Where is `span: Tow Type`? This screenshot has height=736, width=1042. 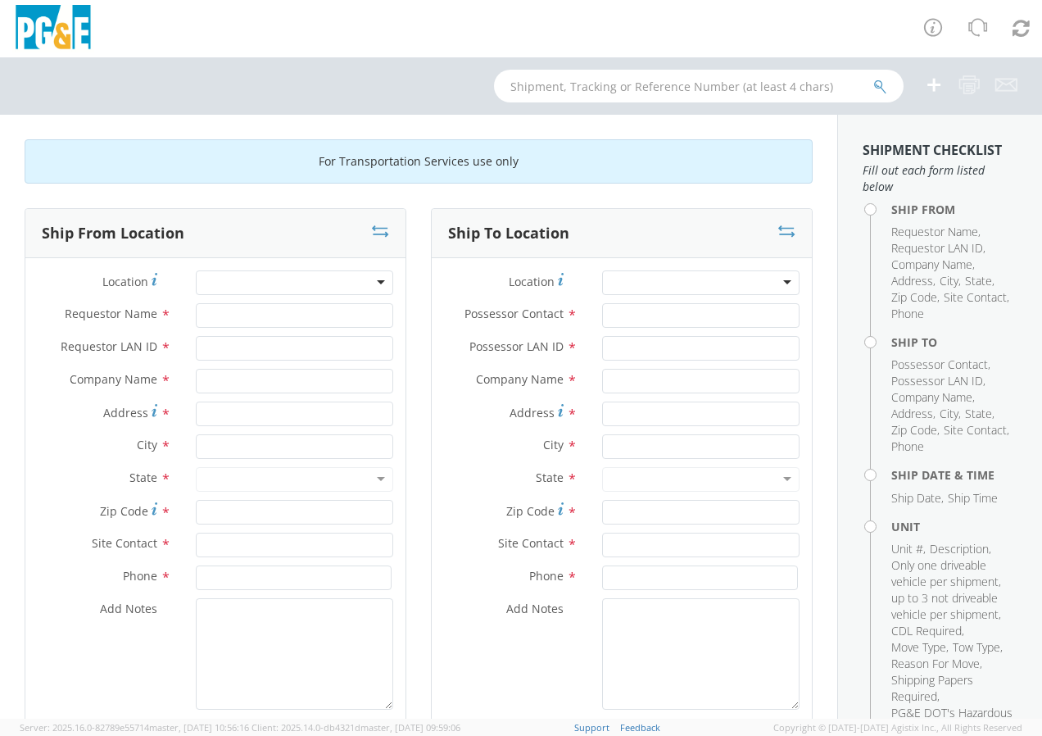
span: Tow Type is located at coordinates (976, 646).